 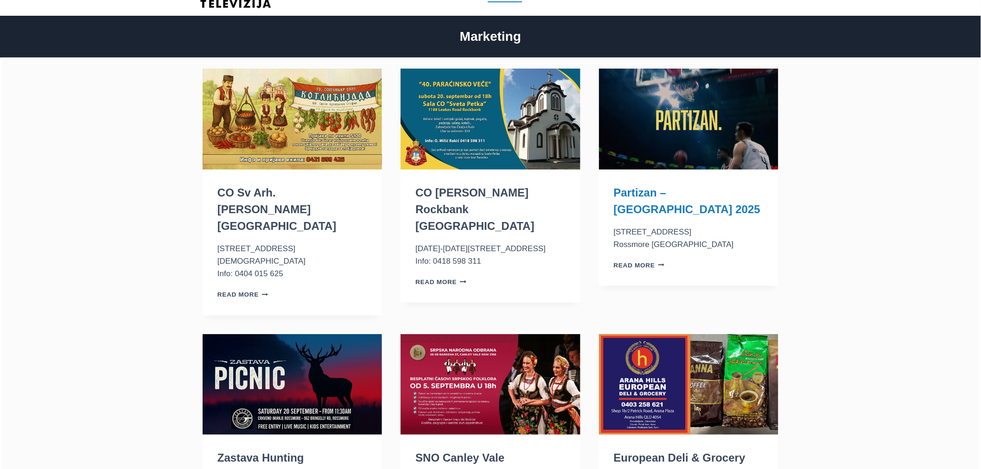 What do you see at coordinates (689, 119) in the screenshot?
I see `img: Partizan – Australia 2025` at bounding box center [689, 119].